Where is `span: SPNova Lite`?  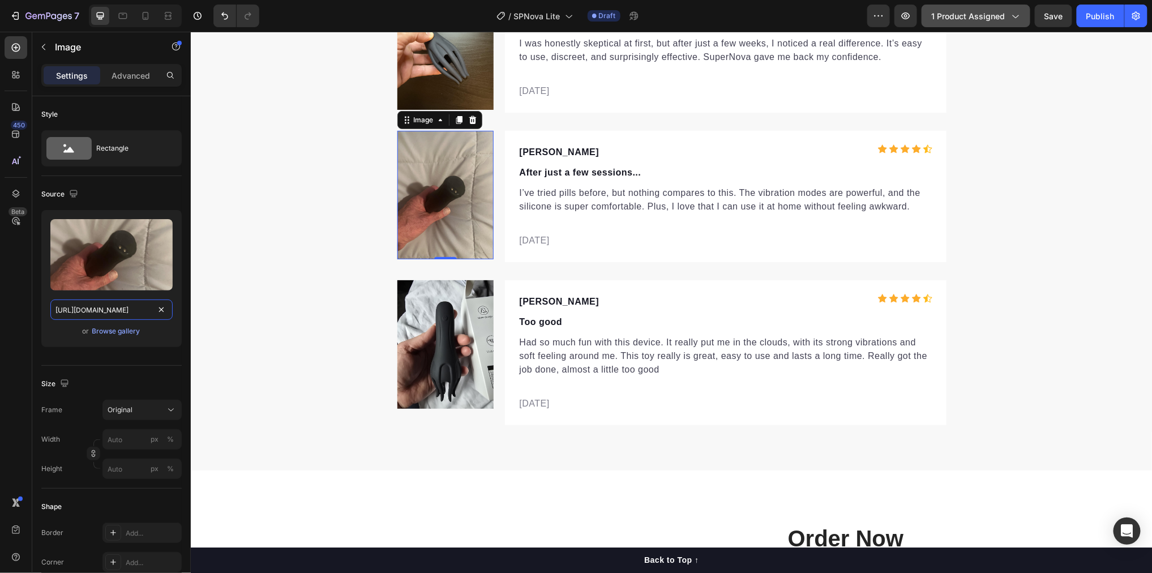 span: SPNova Lite is located at coordinates (537, 16).